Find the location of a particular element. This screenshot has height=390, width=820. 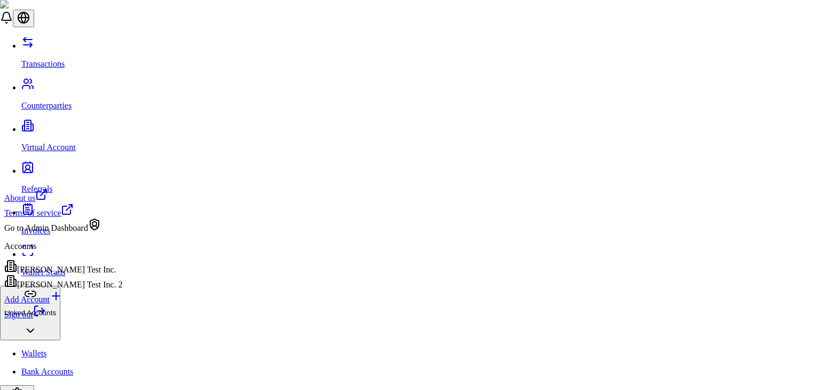

div: Go to Admin Dashboard is located at coordinates (64, 225).